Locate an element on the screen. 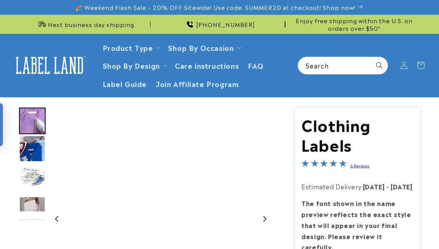  div: Go to slide 2 is located at coordinates (32, 149).